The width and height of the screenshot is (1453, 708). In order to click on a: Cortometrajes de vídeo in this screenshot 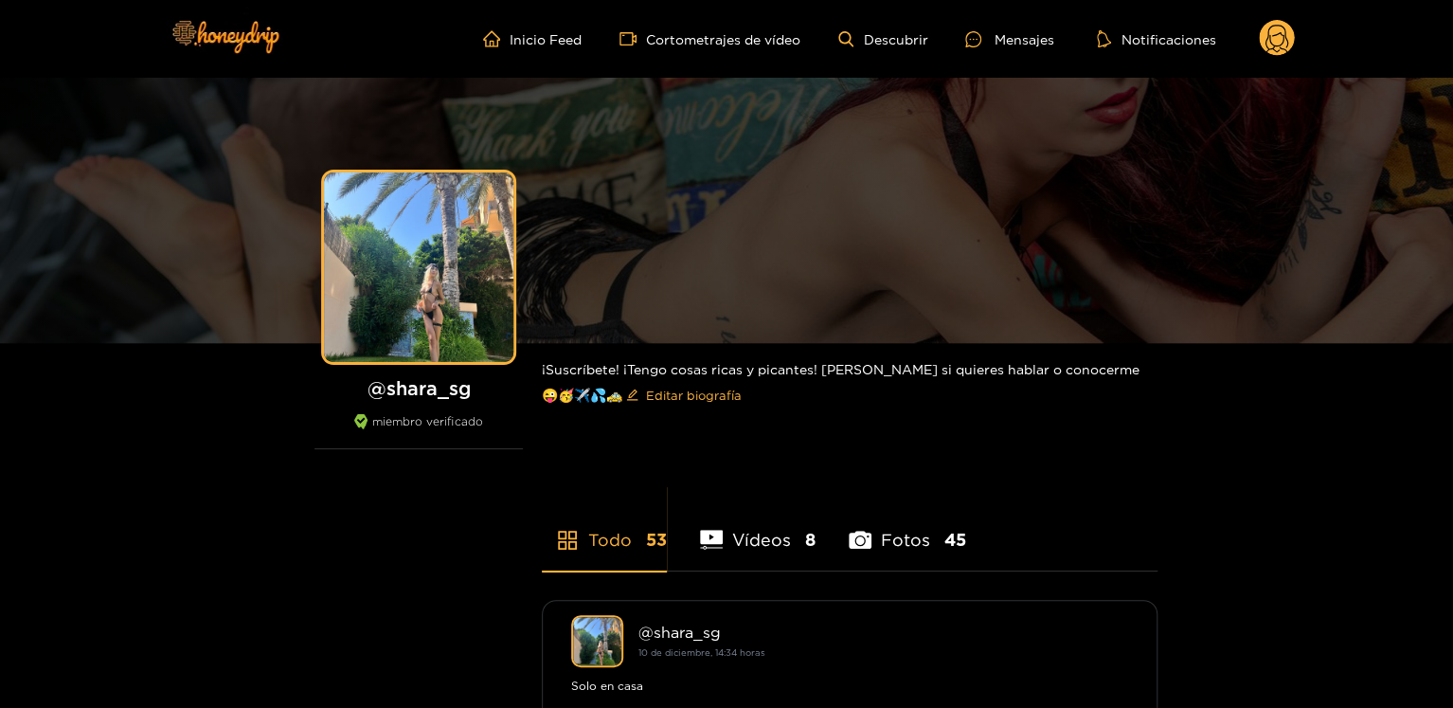, I will do `click(709, 39)`.